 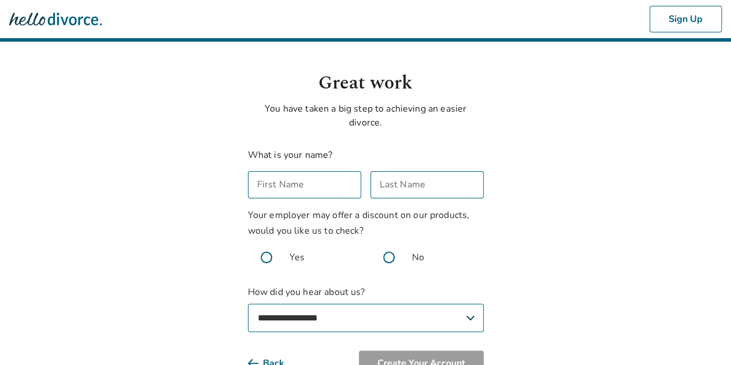 What do you see at coordinates (290, 155) in the screenshot?
I see `label: What is your name?` at bounding box center [290, 155].